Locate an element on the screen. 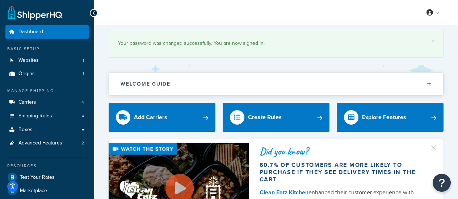  a: Test Your Rates is located at coordinates (47, 178).